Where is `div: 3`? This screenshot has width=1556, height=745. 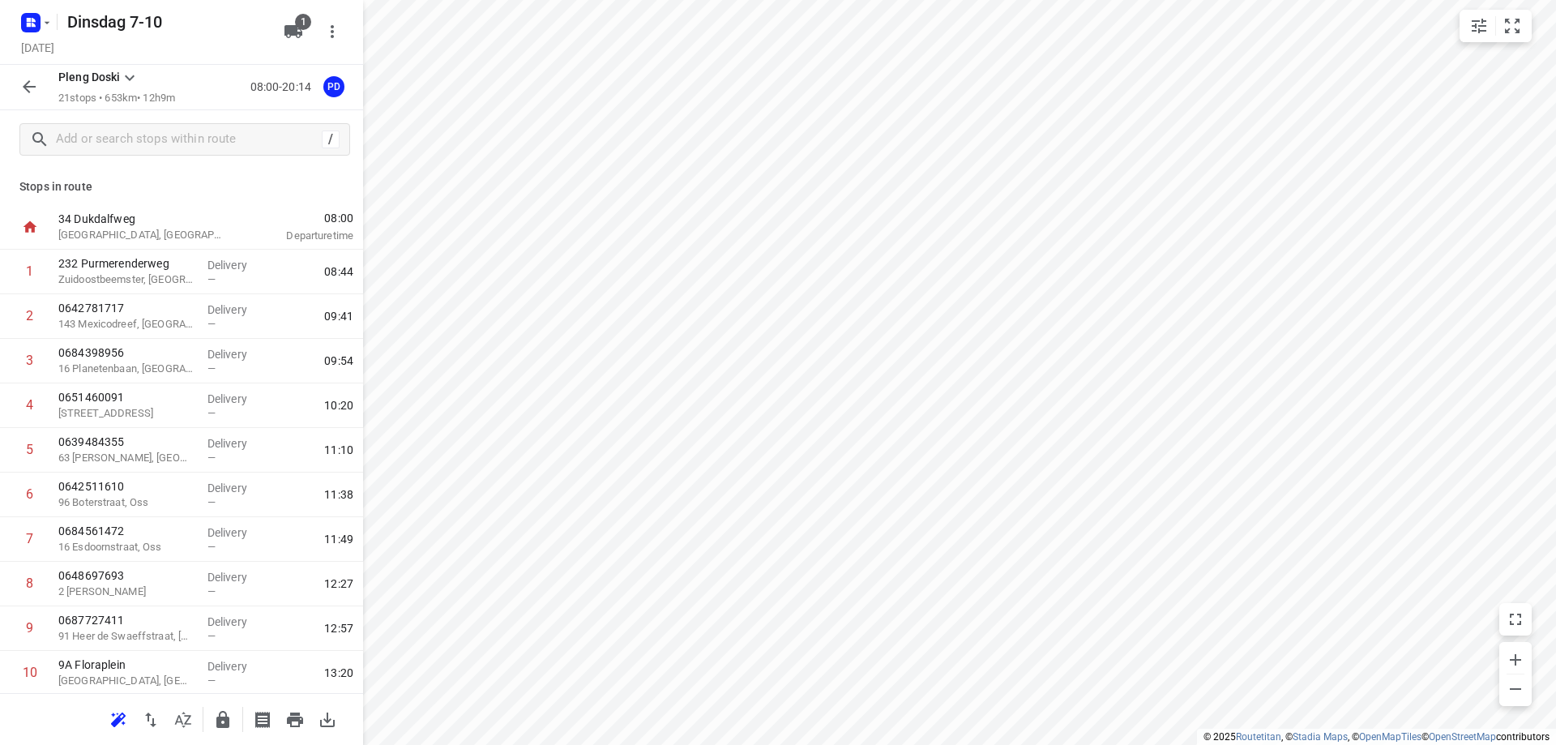
div: 3 is located at coordinates (29, 360).